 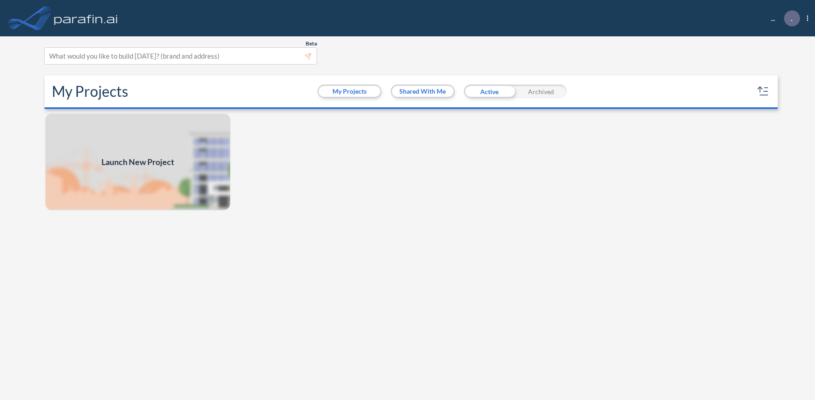 What do you see at coordinates (138, 162) in the screenshot?
I see `img: add` at bounding box center [138, 162].